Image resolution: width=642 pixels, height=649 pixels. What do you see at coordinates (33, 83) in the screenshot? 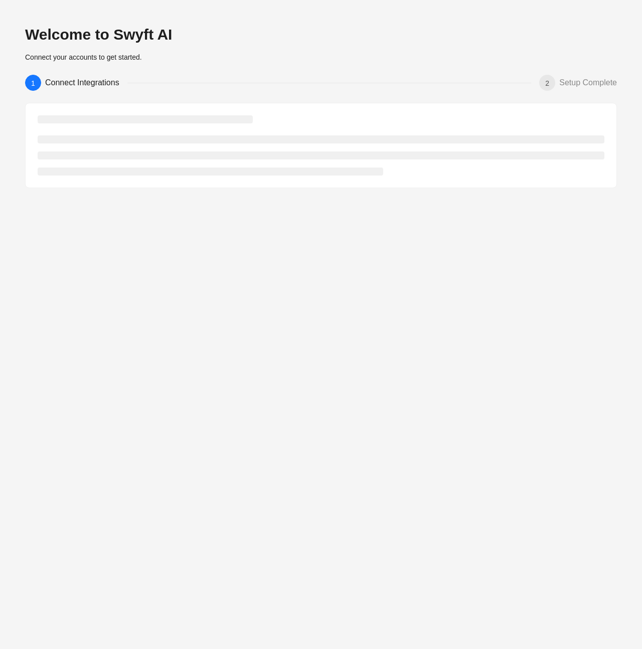
I see `span: 1` at bounding box center [33, 83].